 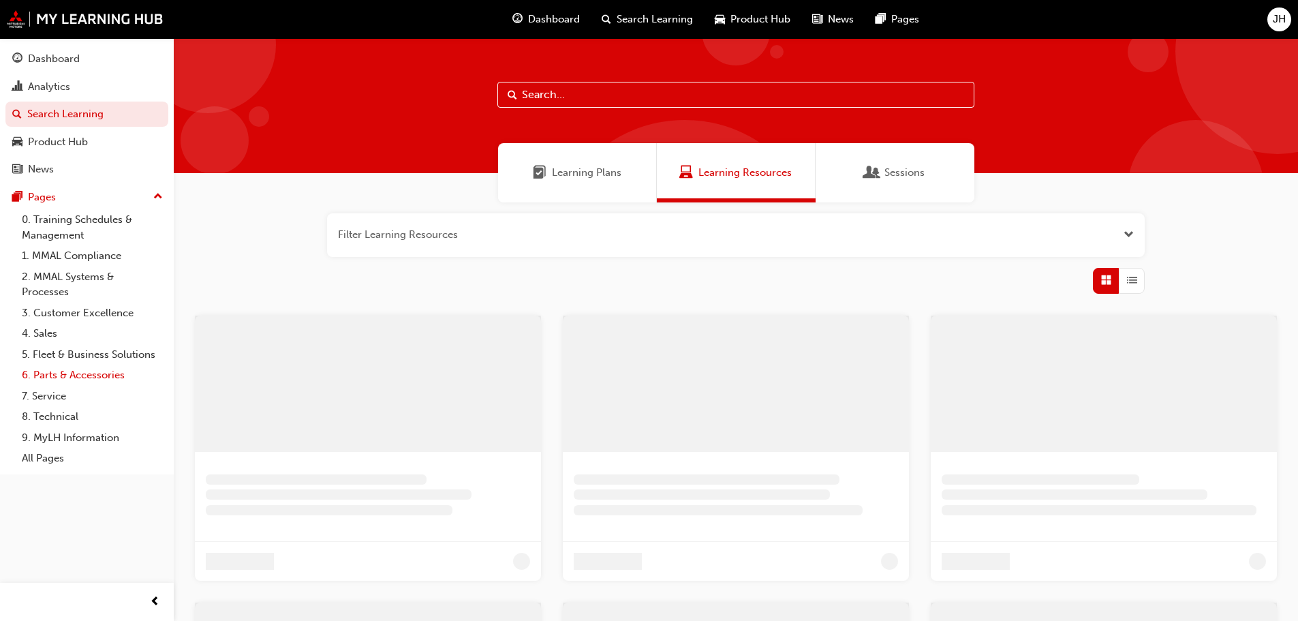 I want to click on a: Analytics, so click(x=87, y=87).